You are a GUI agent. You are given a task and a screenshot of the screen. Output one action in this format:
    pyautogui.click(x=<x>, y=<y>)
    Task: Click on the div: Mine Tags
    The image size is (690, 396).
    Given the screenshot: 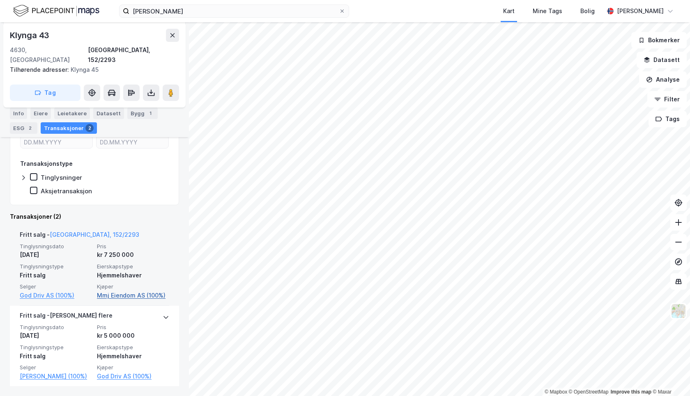 What is the action you would take?
    pyautogui.click(x=547, y=11)
    